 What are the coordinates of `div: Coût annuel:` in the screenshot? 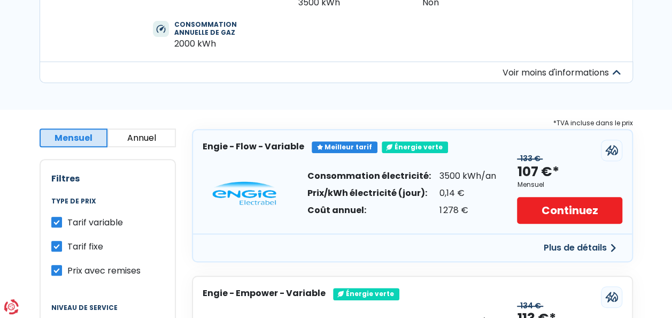 It's located at (369, 210).